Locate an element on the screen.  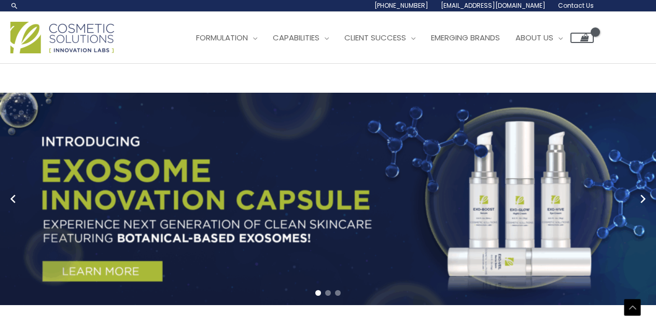
span: About Us is located at coordinates (534, 37).